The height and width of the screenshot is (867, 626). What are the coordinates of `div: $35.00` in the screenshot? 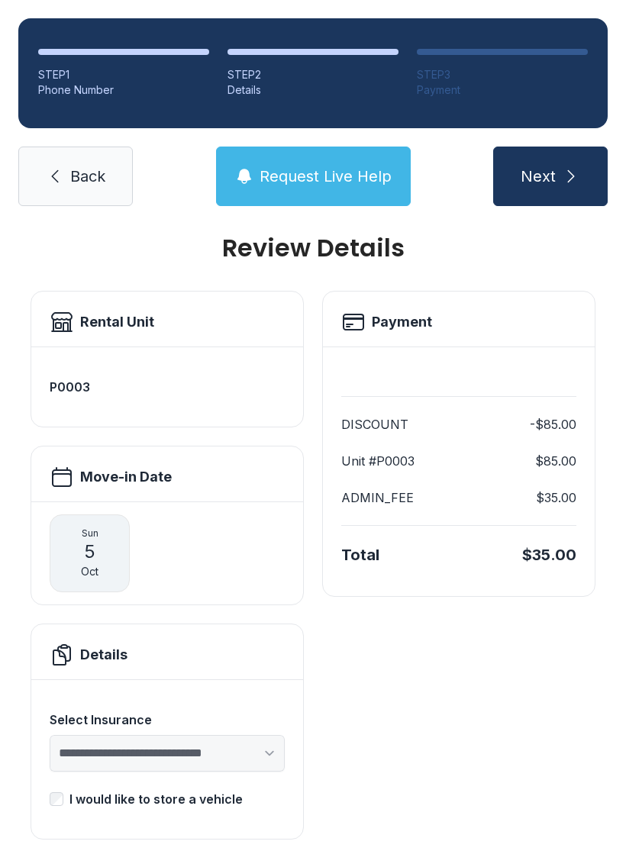 It's located at (549, 555).